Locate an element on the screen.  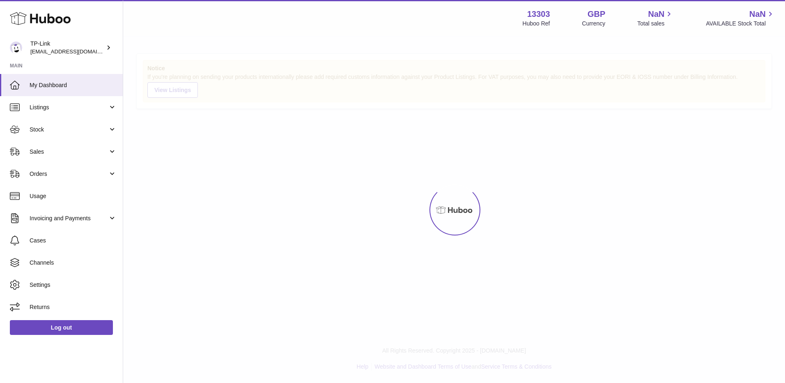
strong: GBP is located at coordinates (596, 14).